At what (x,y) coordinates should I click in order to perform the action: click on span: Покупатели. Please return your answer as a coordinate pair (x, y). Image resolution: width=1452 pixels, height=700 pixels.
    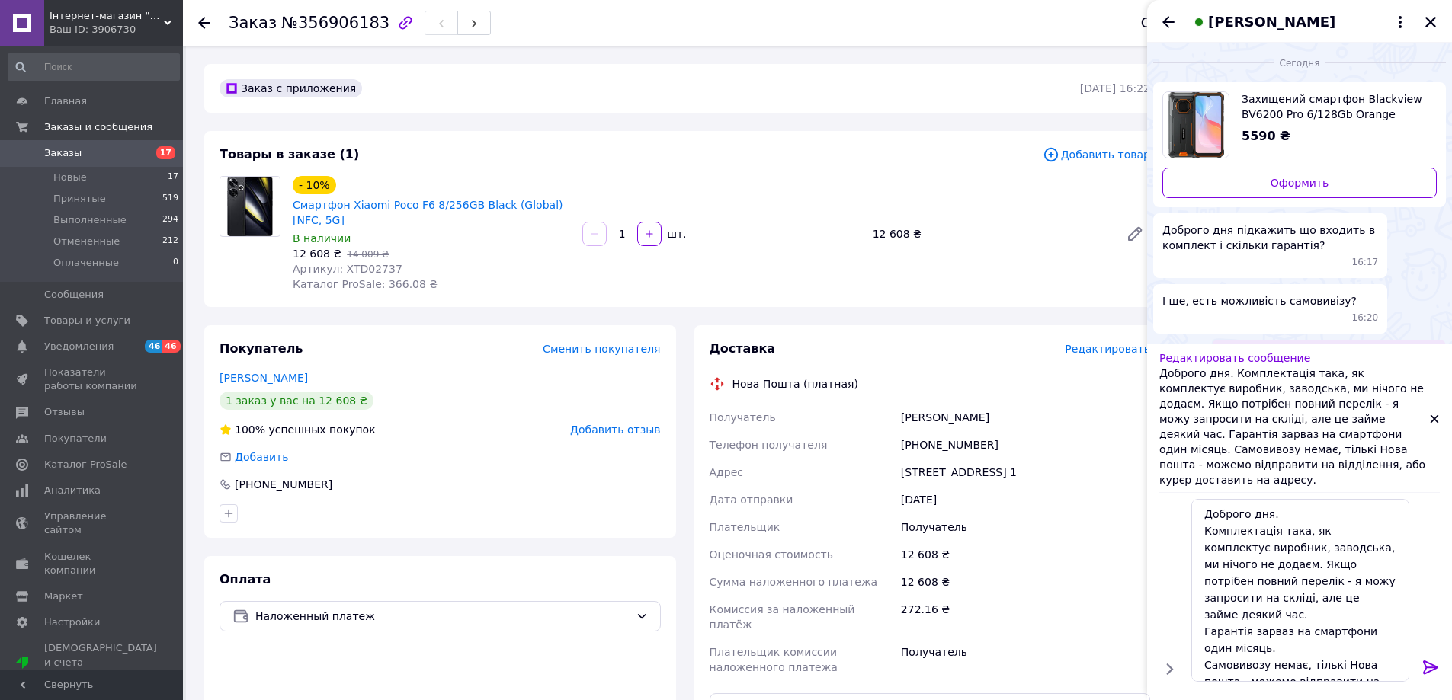
    Looking at the image, I should click on (75, 439).